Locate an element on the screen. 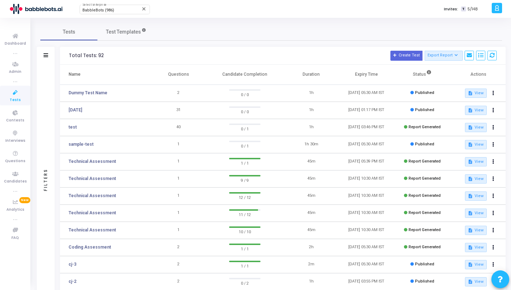 This screenshot has height=290, width=511. span: 5/148 is located at coordinates (472, 9).